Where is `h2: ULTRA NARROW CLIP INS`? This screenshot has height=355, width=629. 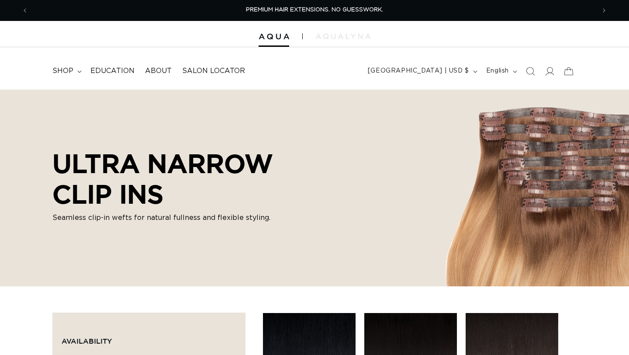 h2: ULTRA NARROW CLIP INS is located at coordinates (194, 178).